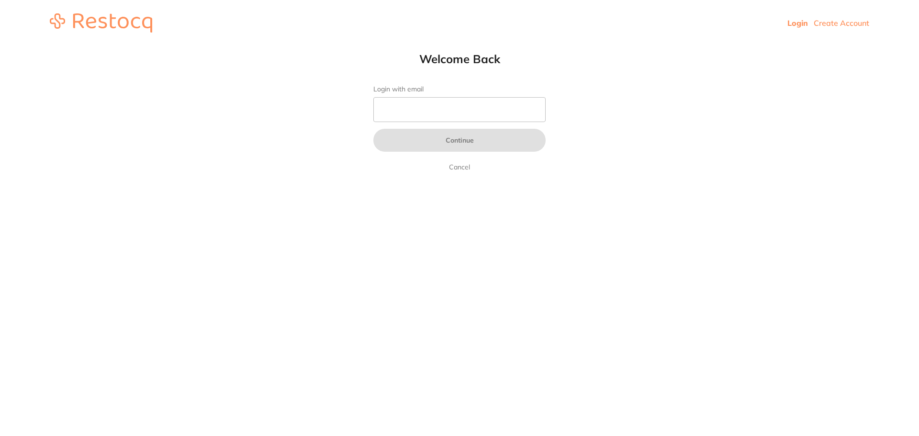  Describe the element at coordinates (841, 23) in the screenshot. I see `a: Create Account` at that location.